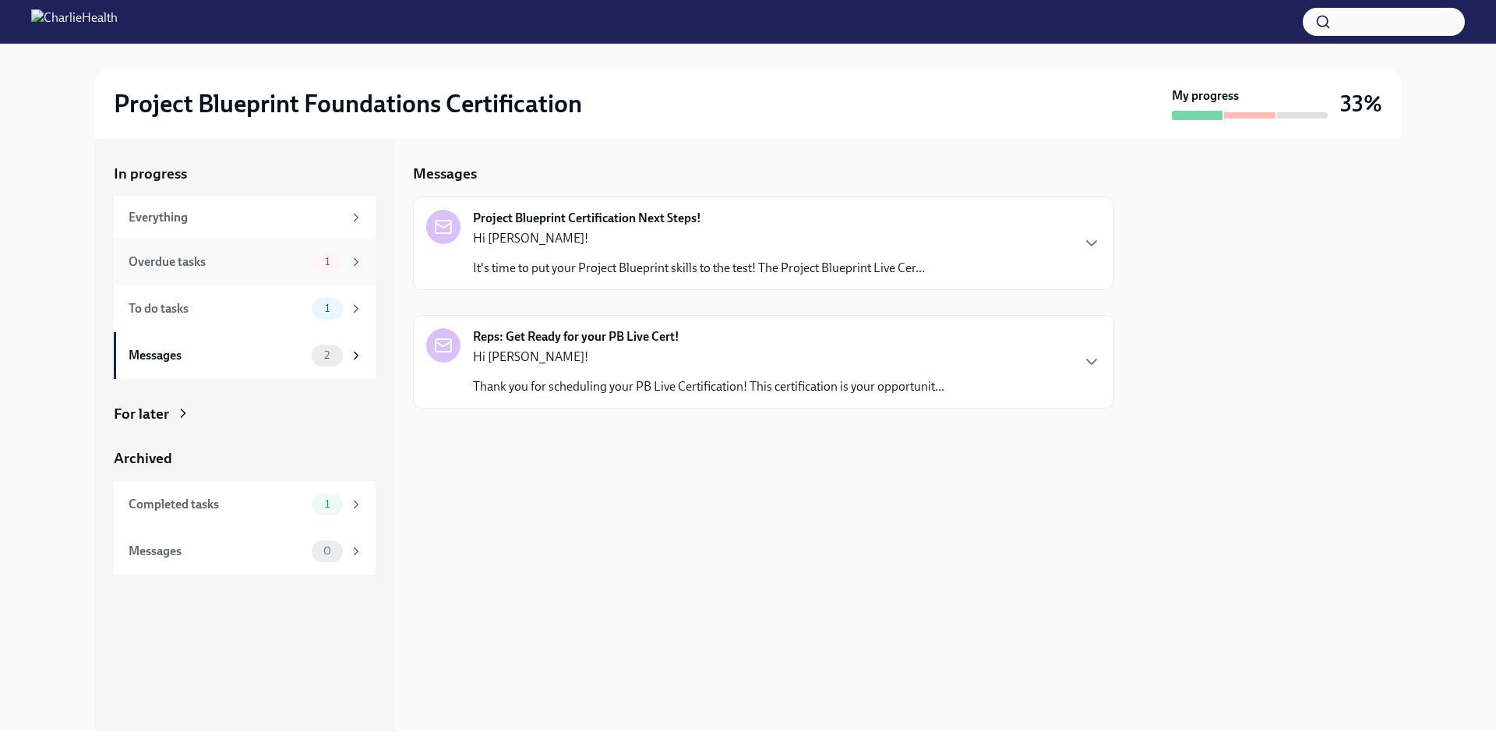  Describe the element at coordinates (245, 355) in the screenshot. I see `a: Messages2` at that location.